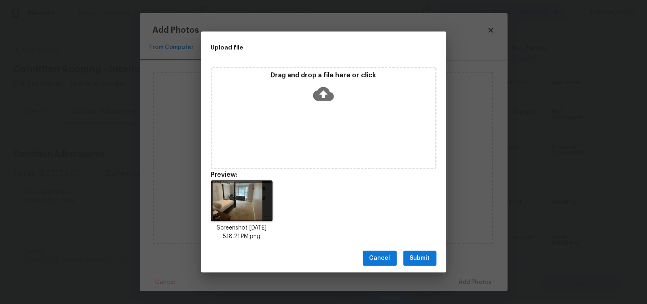 The width and height of the screenshot is (647, 304). I want to click on button: Cancel, so click(380, 258).